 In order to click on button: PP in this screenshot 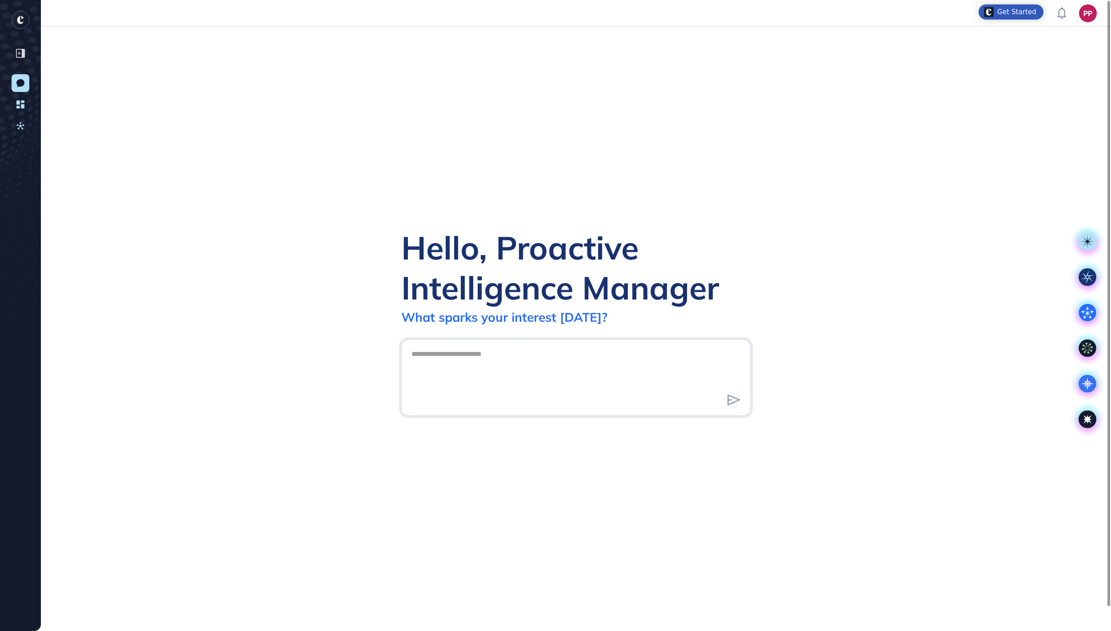, I will do `click(1088, 13)`.